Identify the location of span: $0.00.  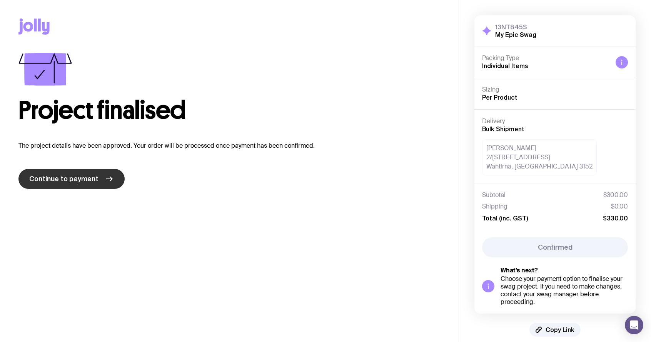
(619, 206).